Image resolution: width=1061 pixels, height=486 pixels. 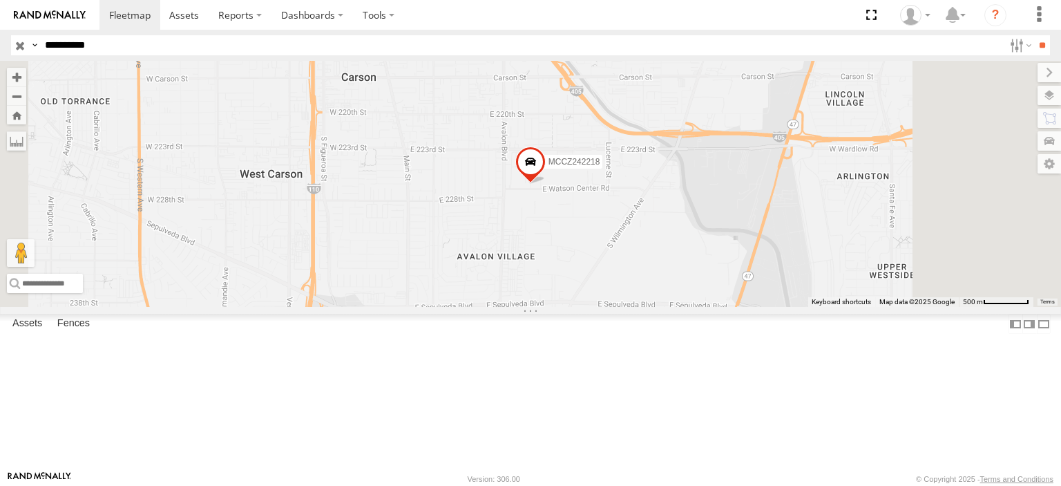 I want to click on button: Map Scale: 500 m per 63 pixels, so click(x=996, y=302).